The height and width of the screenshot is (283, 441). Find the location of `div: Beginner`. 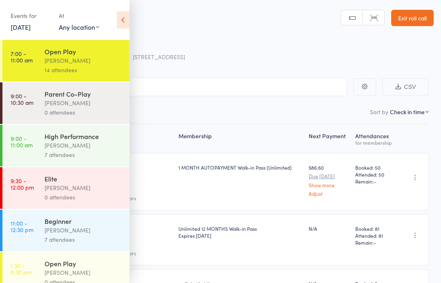

div: Beginner is located at coordinates (83, 221).